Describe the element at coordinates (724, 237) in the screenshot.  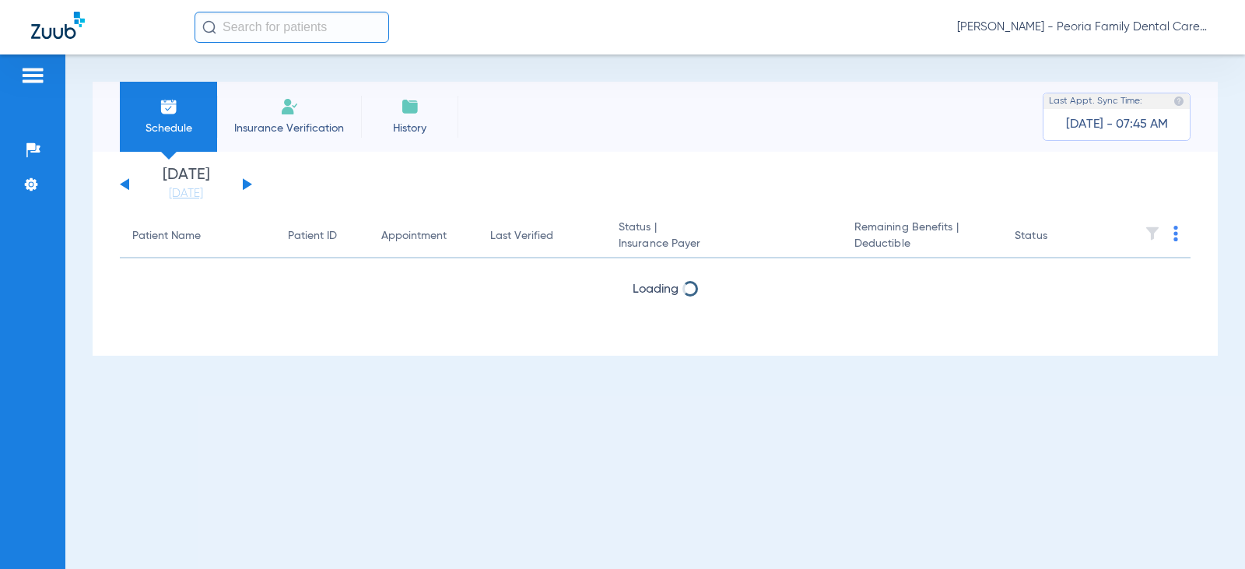
I see `th: Status |` at that location.